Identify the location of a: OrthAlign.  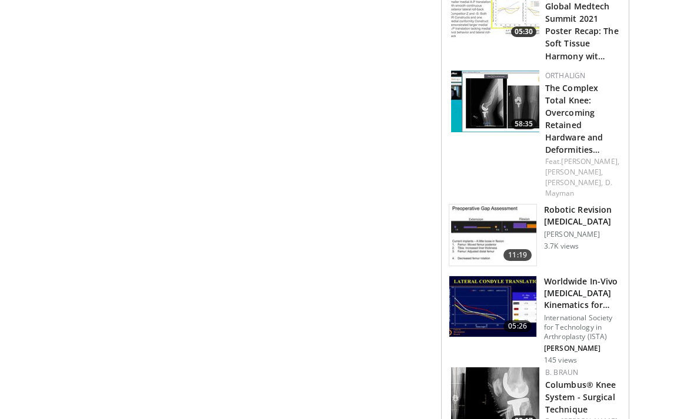
(565, 75).